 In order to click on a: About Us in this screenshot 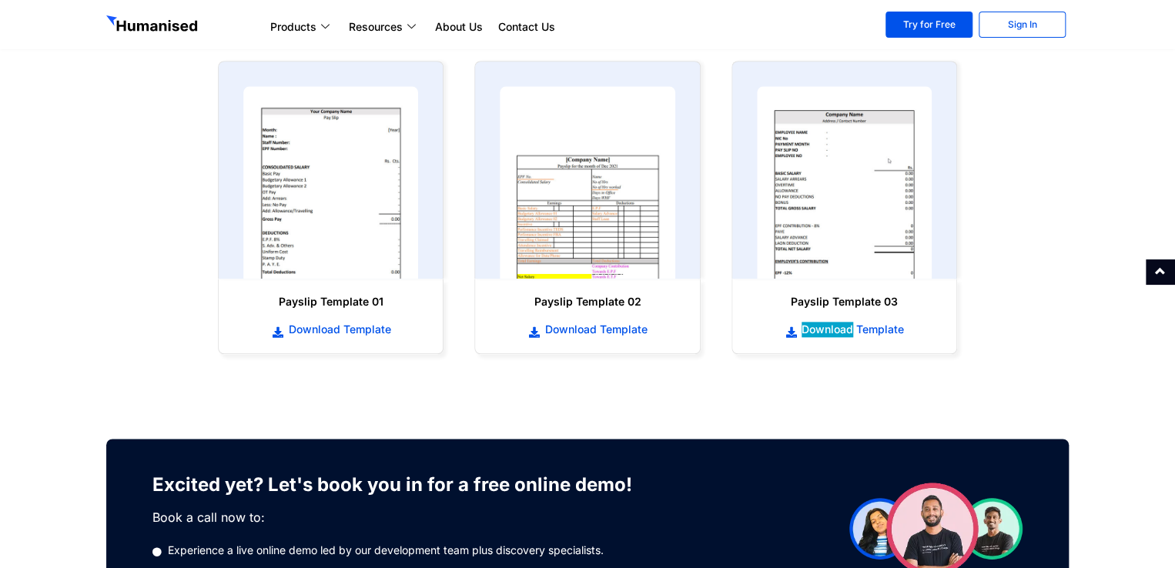, I will do `click(459, 27)`.